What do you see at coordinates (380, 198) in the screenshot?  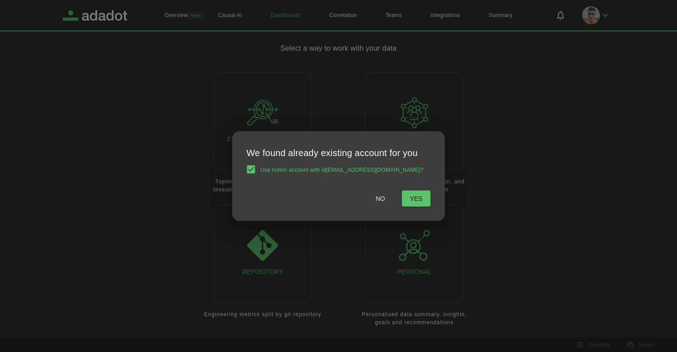 I see `button: No` at bounding box center [380, 198].